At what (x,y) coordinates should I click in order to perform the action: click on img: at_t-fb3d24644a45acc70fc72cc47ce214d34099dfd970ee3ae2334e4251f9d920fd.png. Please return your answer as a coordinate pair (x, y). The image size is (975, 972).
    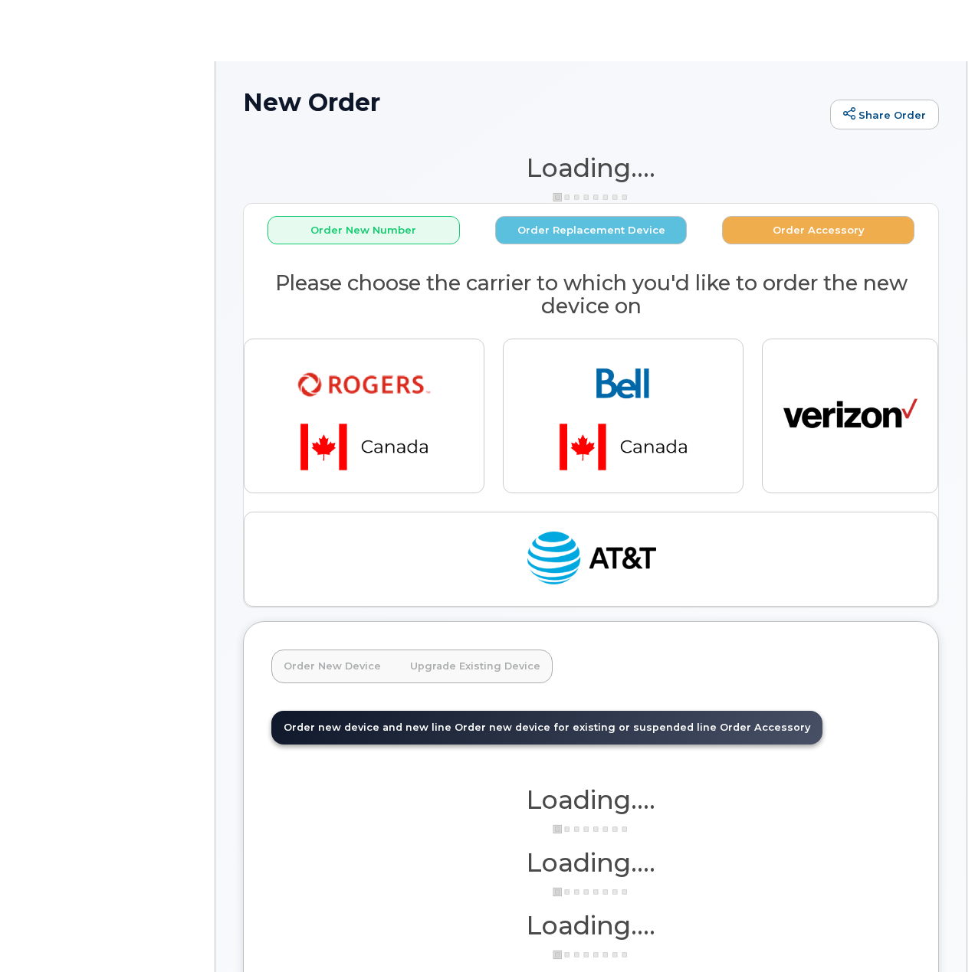
    Looking at the image, I should click on (591, 559).